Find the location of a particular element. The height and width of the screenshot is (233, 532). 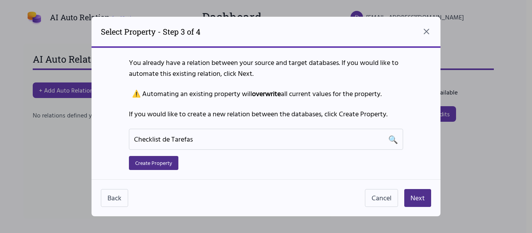

b: overwrite is located at coordinates (266, 93).